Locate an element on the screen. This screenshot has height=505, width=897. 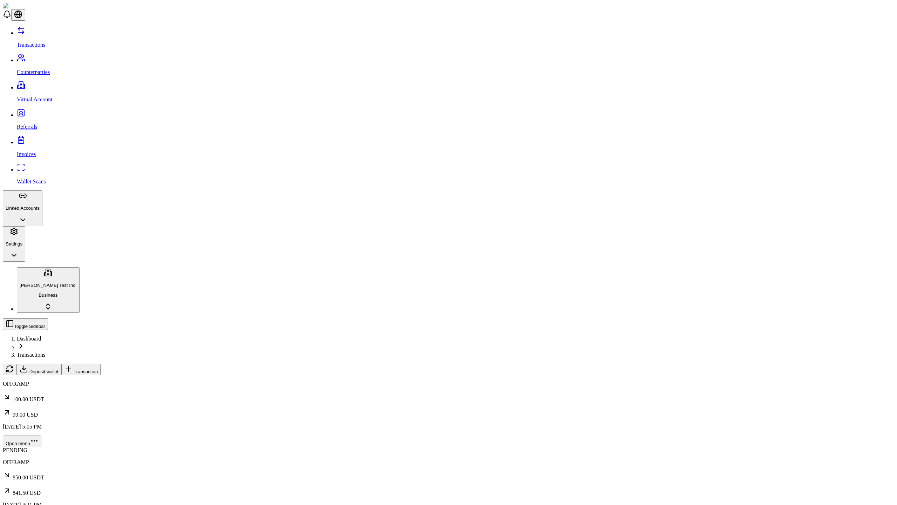
p: 99.00 USD is located at coordinates (449, 413).